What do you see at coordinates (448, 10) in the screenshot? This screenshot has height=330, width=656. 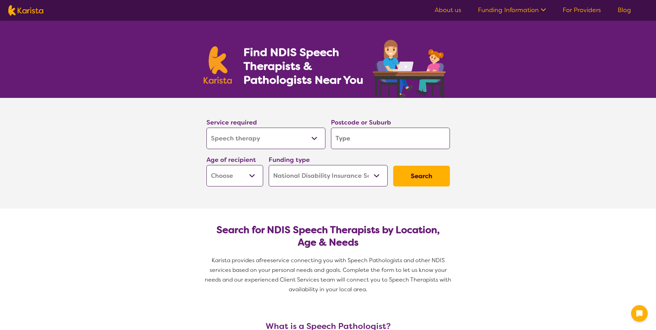 I see `a: About us` at bounding box center [448, 10].